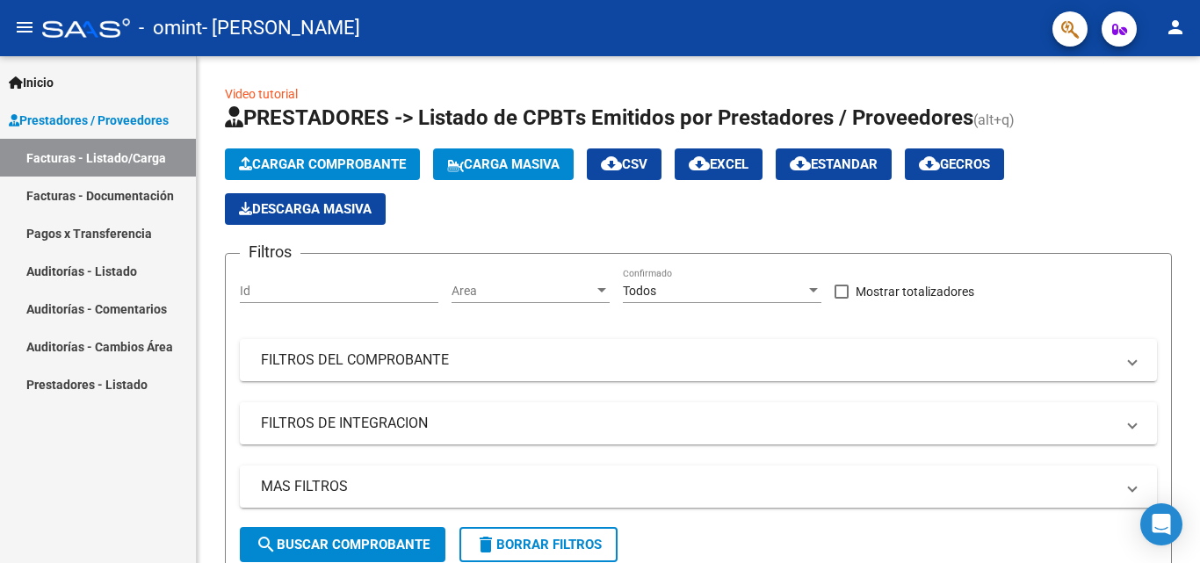 This screenshot has height=563, width=1200. Describe the element at coordinates (688, 487) in the screenshot. I see `mat-panel-title: MAS FILTROS` at that location.